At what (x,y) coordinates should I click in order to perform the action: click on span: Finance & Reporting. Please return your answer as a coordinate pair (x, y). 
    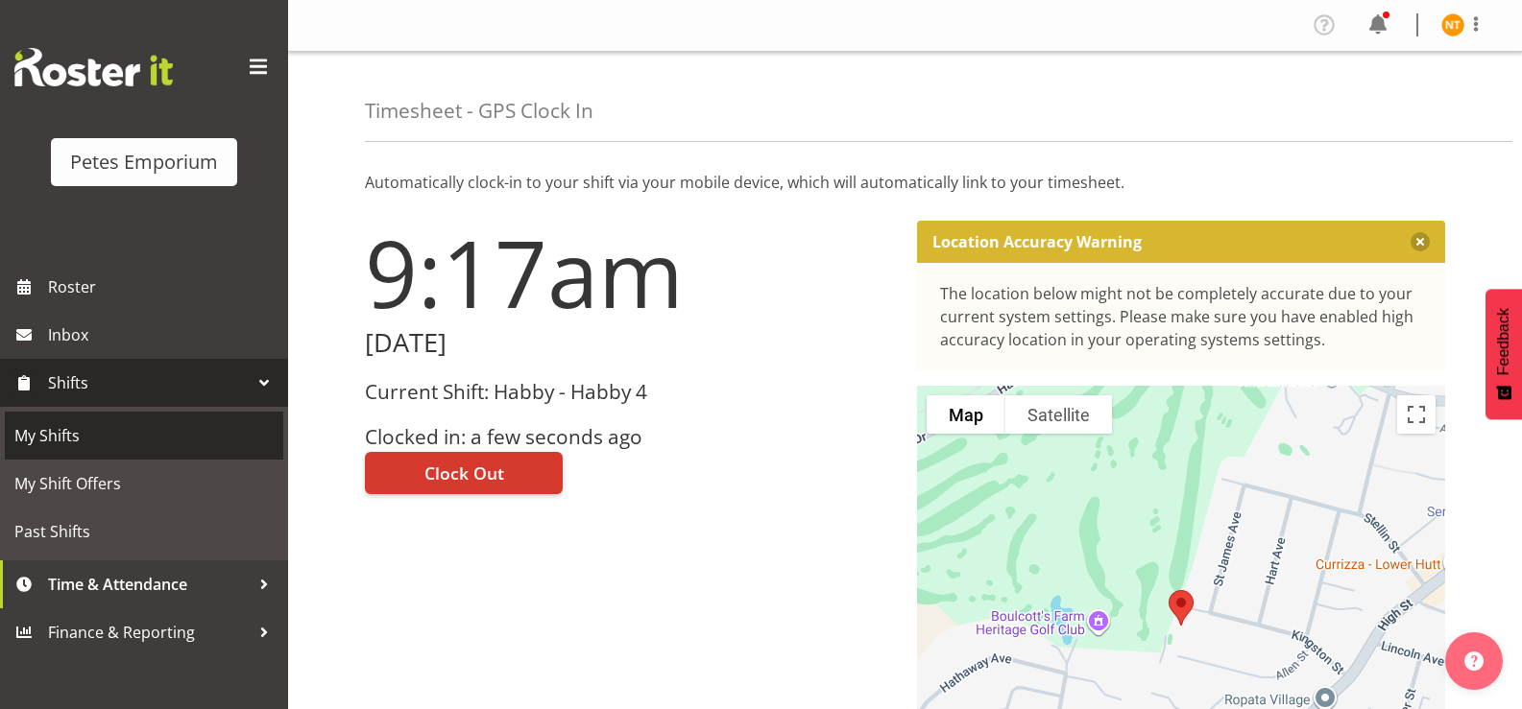
    Looking at the image, I should click on (149, 633).